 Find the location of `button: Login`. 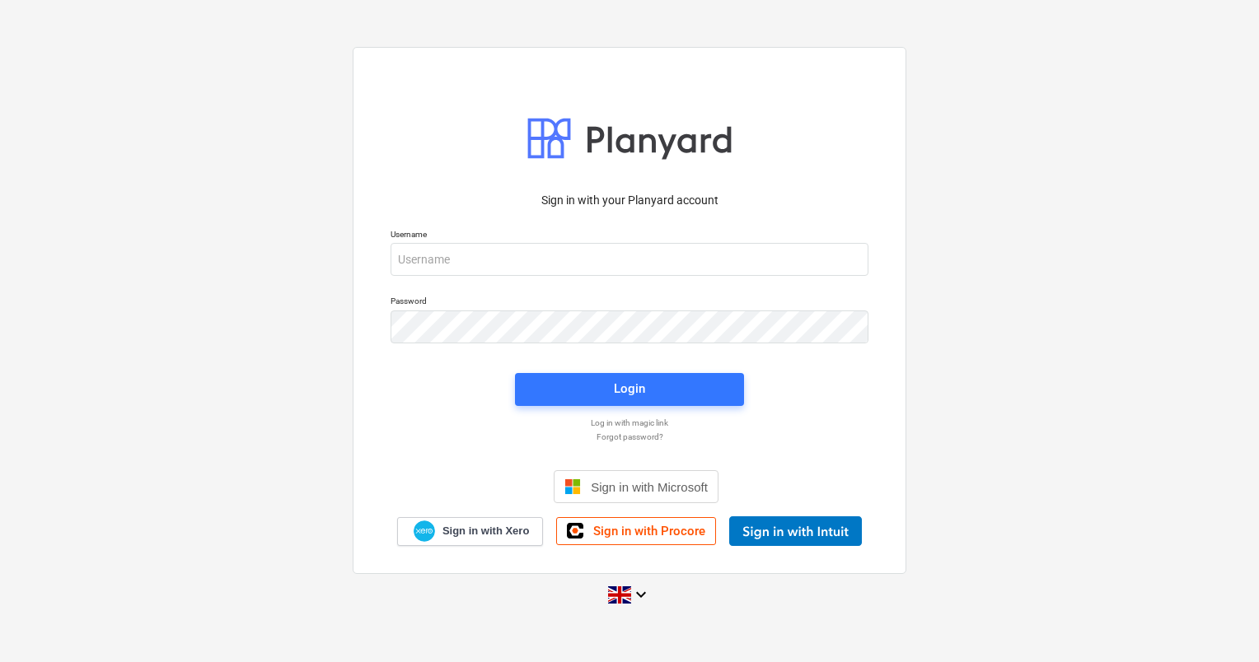

button: Login is located at coordinates (629, 390).